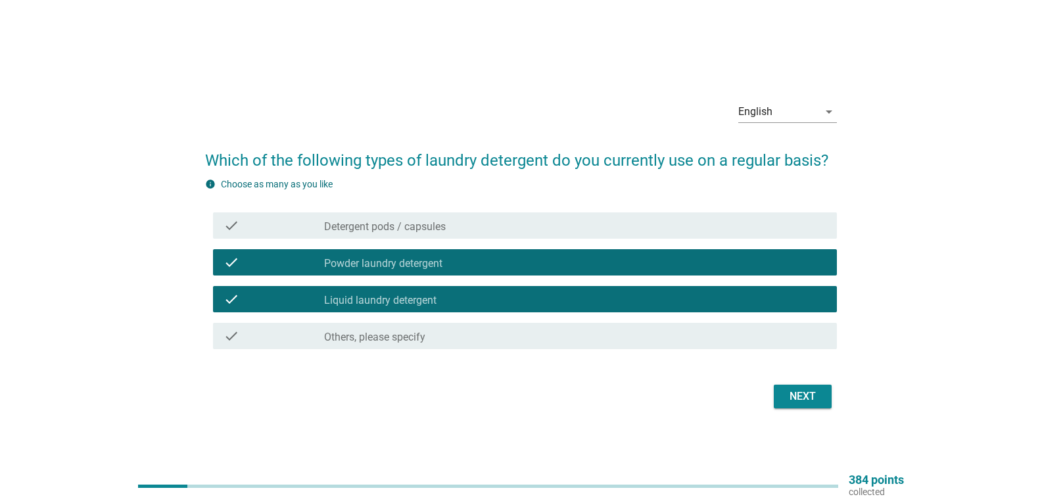 The height and width of the screenshot is (503, 1042). What do you see at coordinates (521, 154) in the screenshot?
I see `h2: Which of the following types of laundry detergent do you currently use on a regular basis?` at bounding box center [521, 154].